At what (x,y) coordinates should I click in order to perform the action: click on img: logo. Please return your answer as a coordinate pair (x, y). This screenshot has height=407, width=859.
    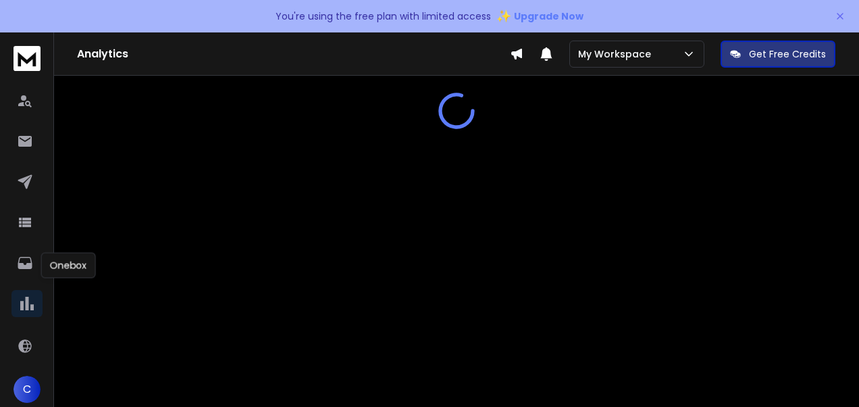
    Looking at the image, I should click on (27, 58).